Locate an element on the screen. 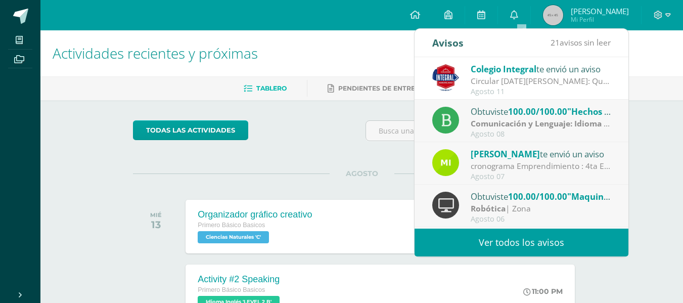  div: Agosto 07 is located at coordinates (541, 177).